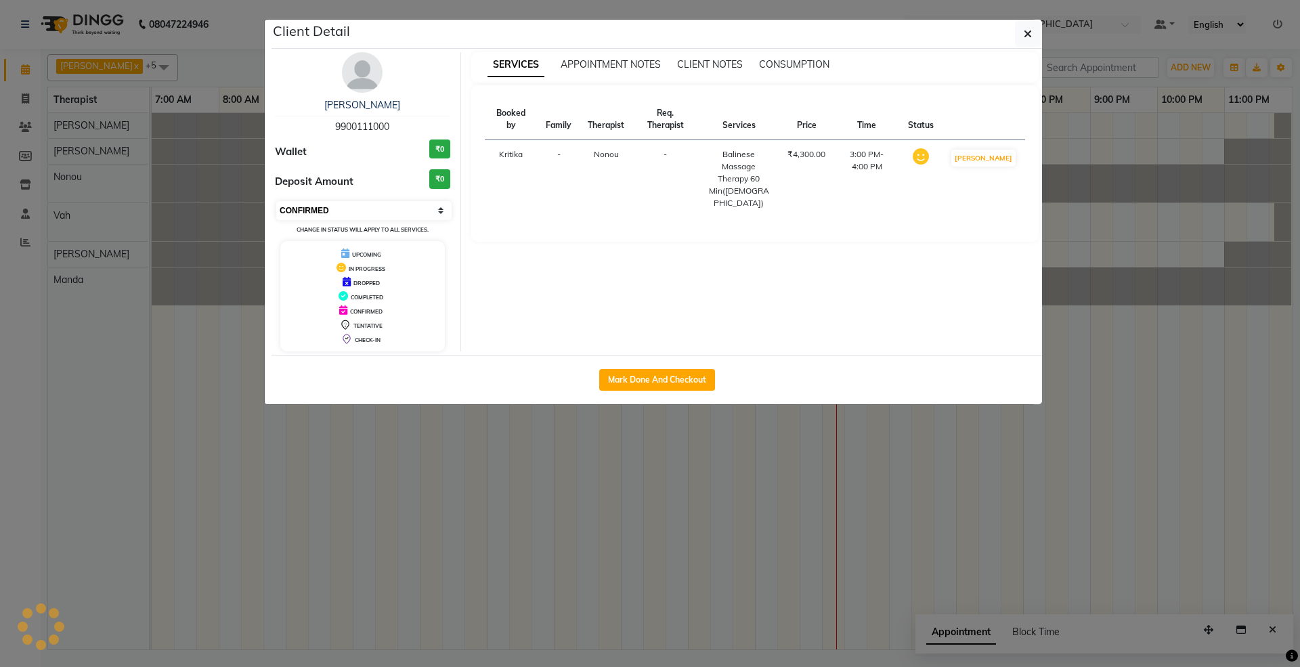  What do you see at coordinates (511, 179) in the screenshot?
I see `td: Kritika` at bounding box center [511, 179].